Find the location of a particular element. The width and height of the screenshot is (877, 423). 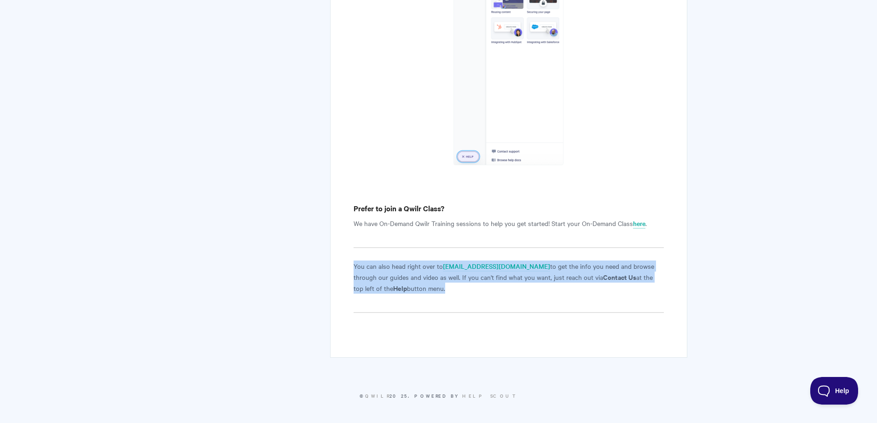

p: © 2025. is located at coordinates (439, 396).